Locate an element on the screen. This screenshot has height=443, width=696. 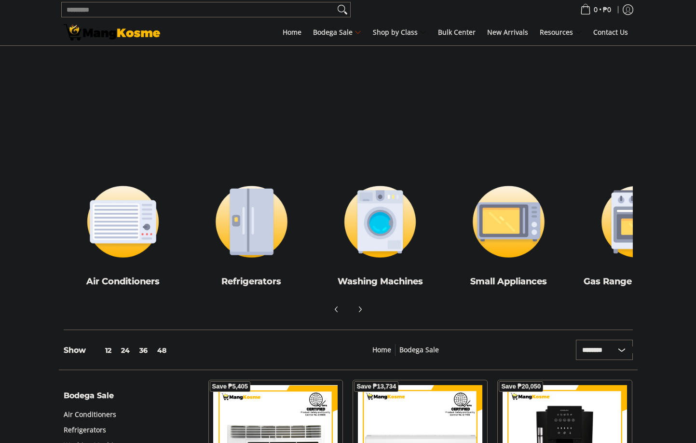
span: Bulk Center is located at coordinates (457, 32).